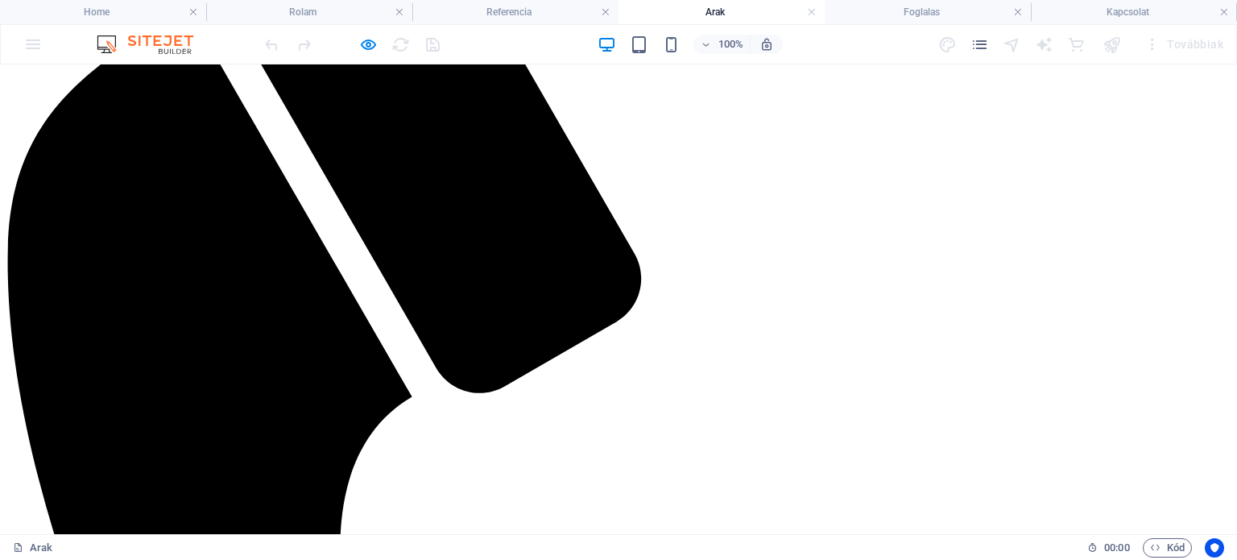  What do you see at coordinates (731, 44) in the screenshot?
I see `h6: 100%` at bounding box center [731, 44].